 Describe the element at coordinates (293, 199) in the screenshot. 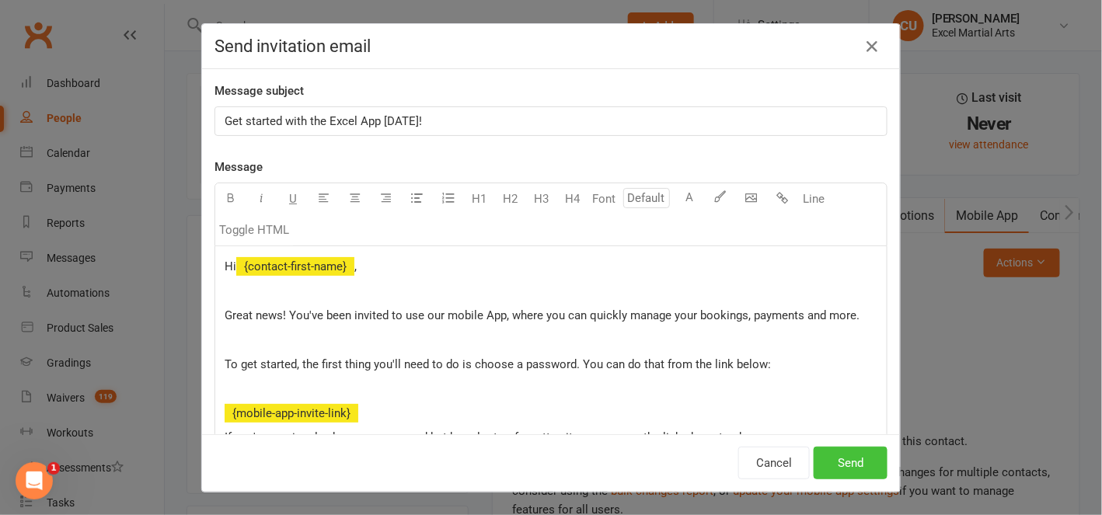

I see `span: U` at that location.